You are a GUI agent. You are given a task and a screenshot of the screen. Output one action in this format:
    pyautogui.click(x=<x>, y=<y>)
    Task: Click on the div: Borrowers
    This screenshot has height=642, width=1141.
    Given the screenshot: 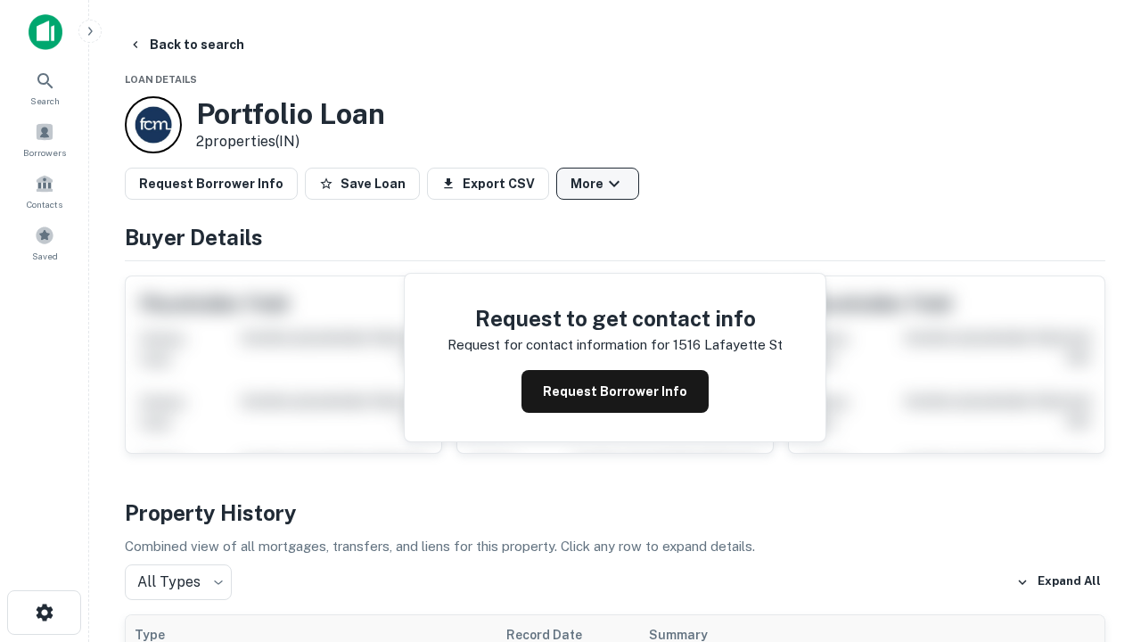 What is the action you would take?
    pyautogui.click(x=45, y=139)
    